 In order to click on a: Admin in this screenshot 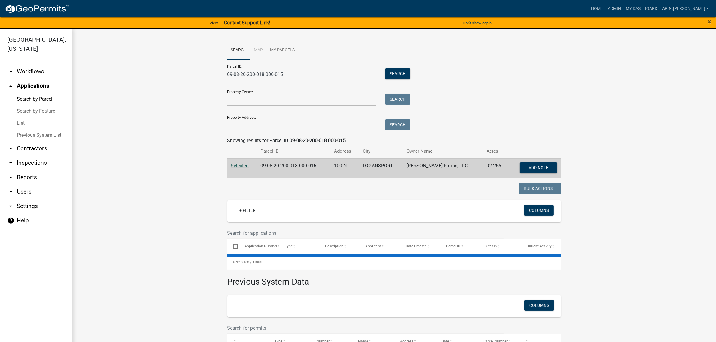, I will do `click(614, 9)`.